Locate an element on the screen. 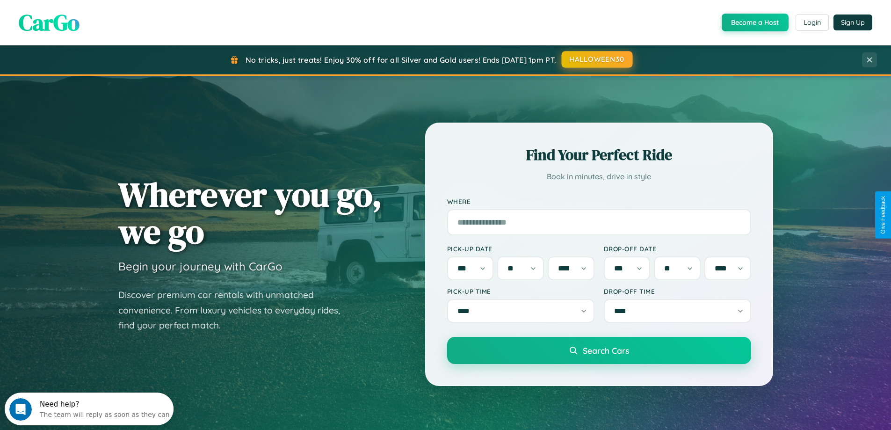  h2: Find Your Perfect Ride is located at coordinates (599, 155).